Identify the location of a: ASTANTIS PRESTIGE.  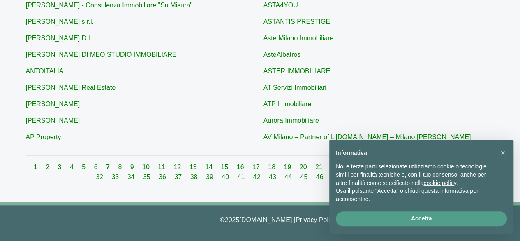
(297, 21).